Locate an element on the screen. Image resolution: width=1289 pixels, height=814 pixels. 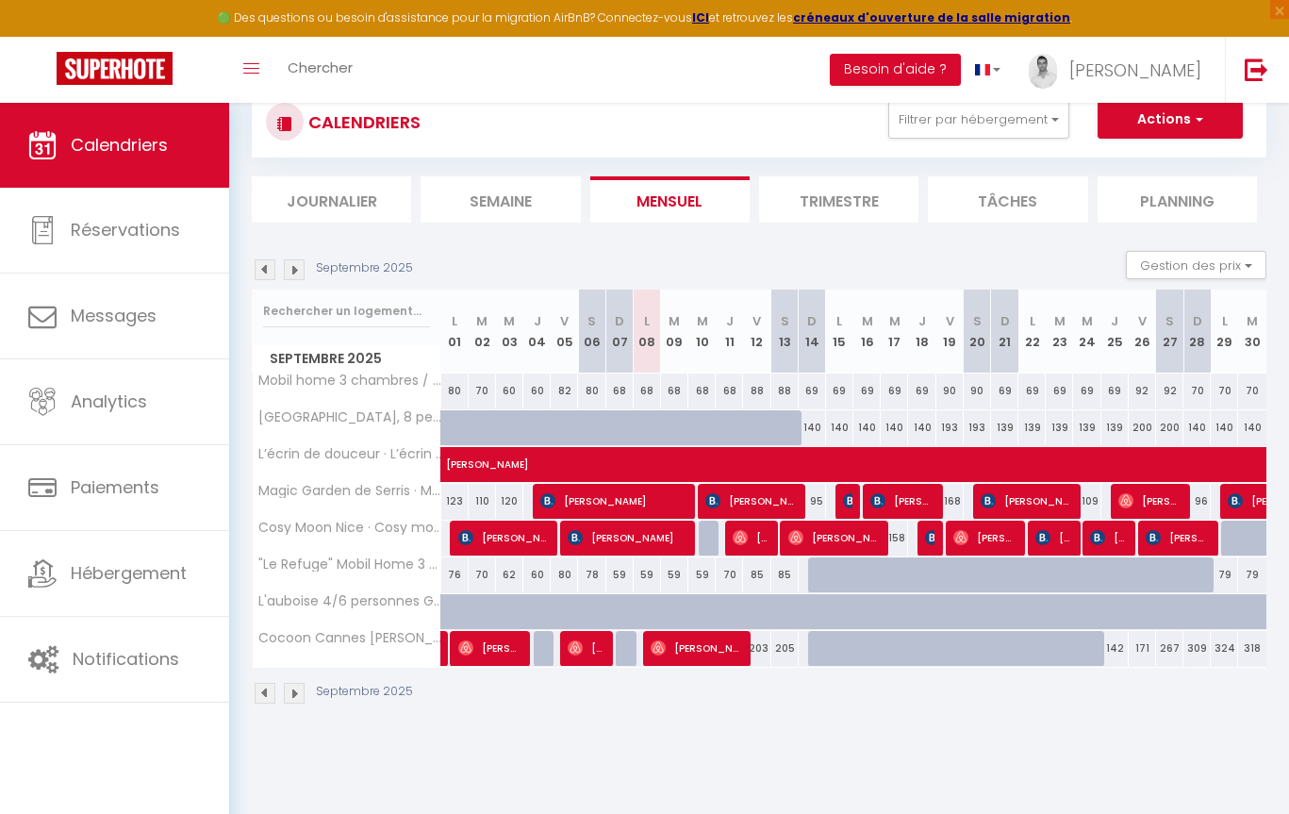
th: 26 is located at coordinates (1142, 331).